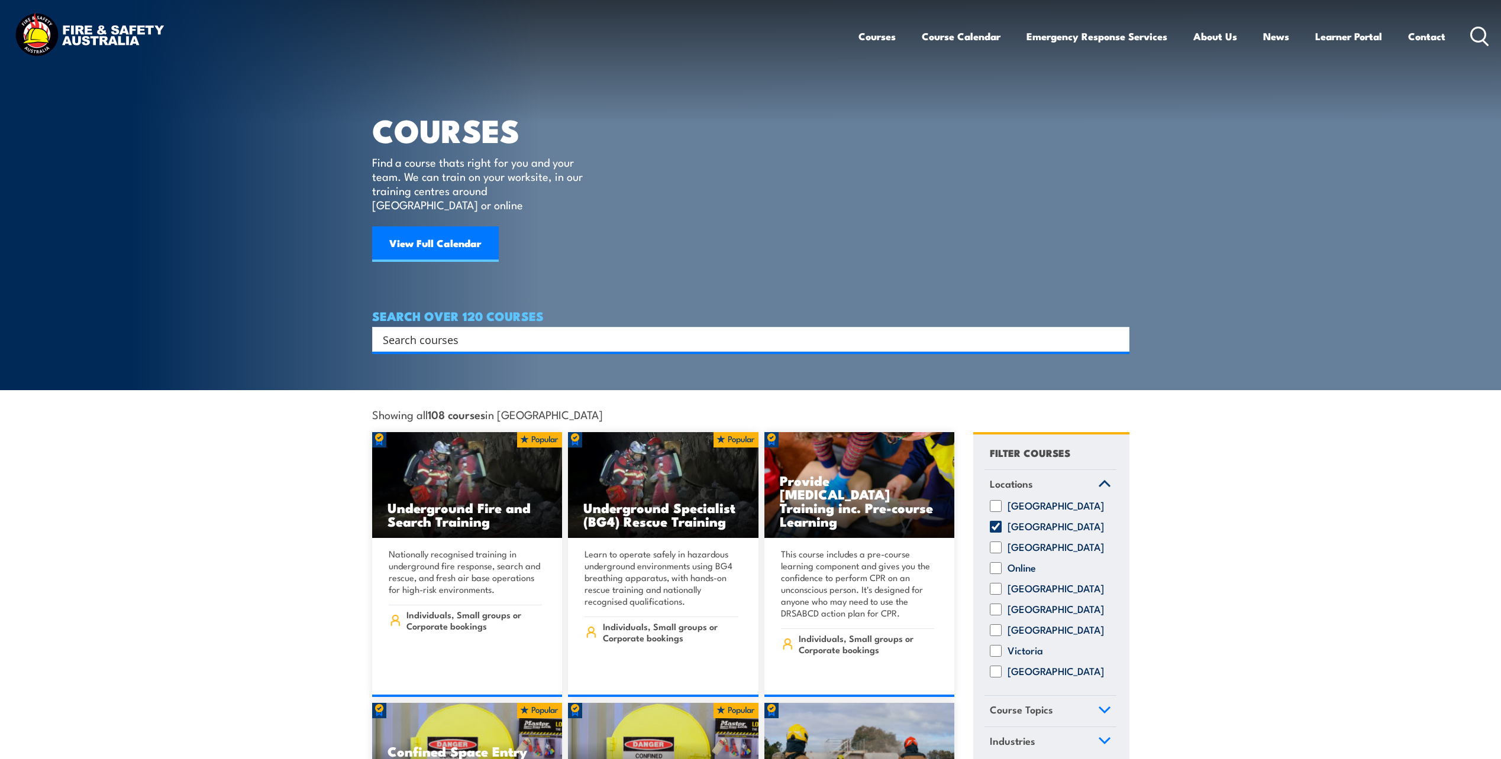 The width and height of the screenshot is (1501, 759). I want to click on form: Search form, so click(745, 340).